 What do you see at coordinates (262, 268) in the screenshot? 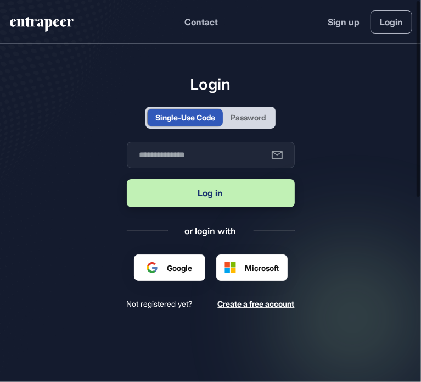
I see `span: Microsoft` at bounding box center [262, 268].